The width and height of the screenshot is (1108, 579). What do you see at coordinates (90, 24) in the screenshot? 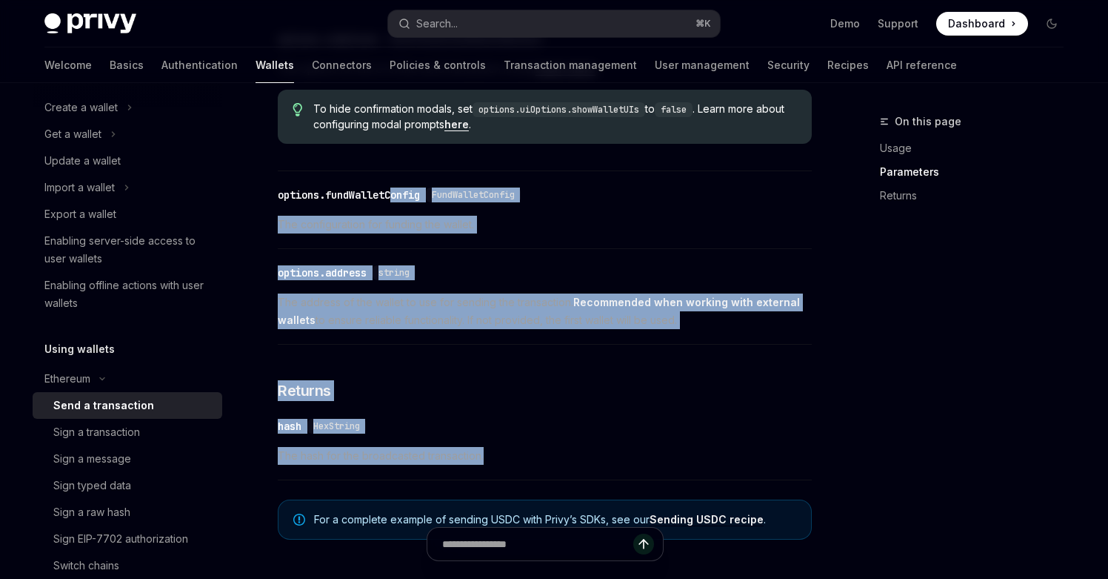
I see `img: dark logo` at bounding box center [90, 24].